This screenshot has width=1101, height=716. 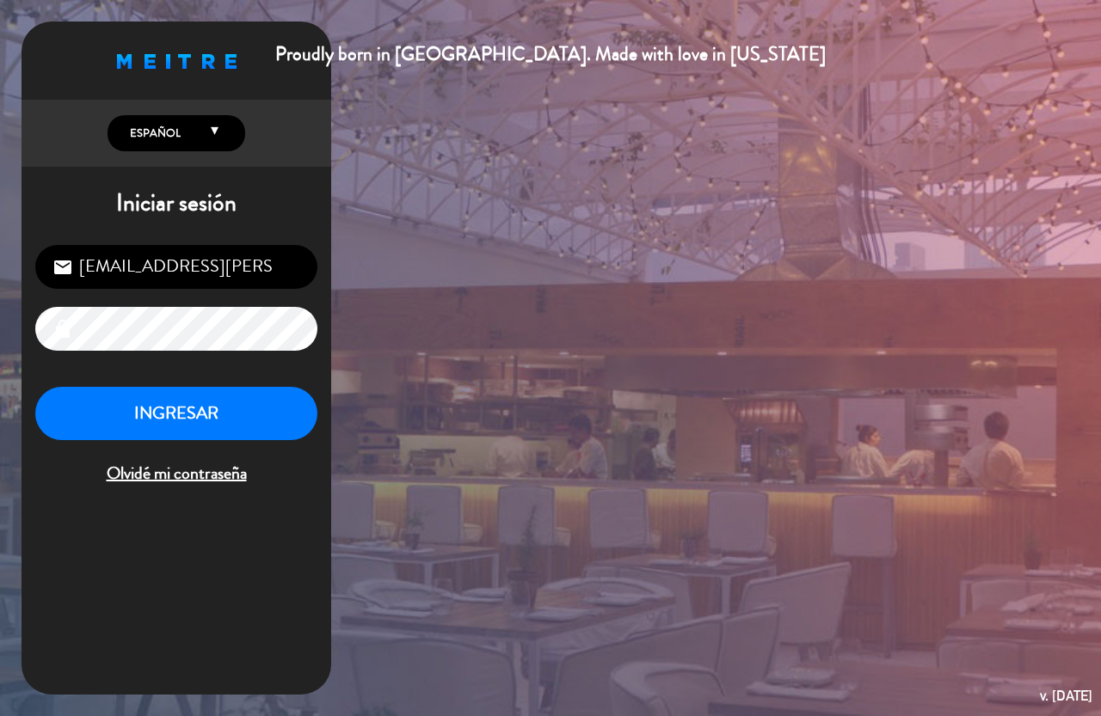 What do you see at coordinates (63, 267) in the screenshot?
I see `i: email` at bounding box center [63, 267].